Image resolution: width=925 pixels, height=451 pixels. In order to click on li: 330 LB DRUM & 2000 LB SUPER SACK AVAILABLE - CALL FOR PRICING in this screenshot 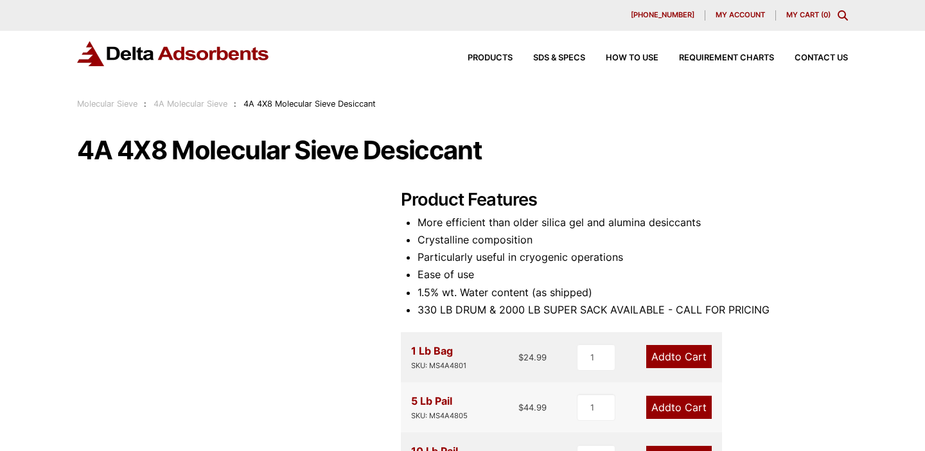, I will do `click(633, 310)`.